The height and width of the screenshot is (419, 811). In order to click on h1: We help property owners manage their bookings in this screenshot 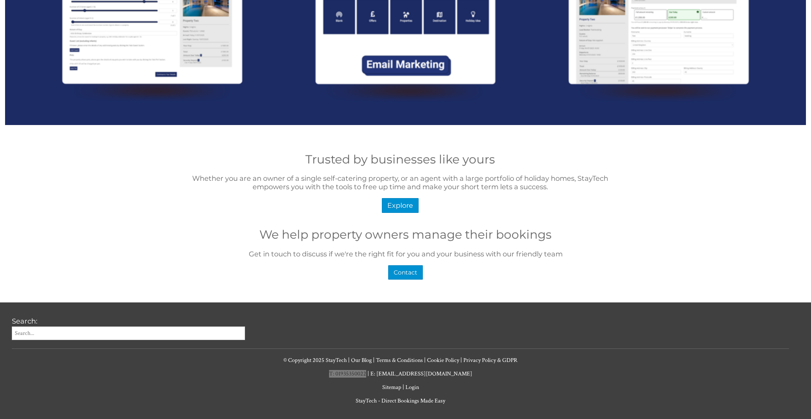, I will do `click(406, 235)`.